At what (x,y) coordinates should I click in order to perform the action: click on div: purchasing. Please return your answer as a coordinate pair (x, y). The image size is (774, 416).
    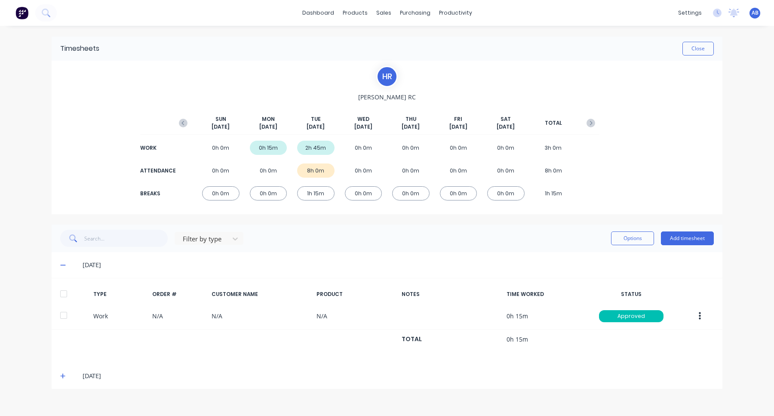
    Looking at the image, I should click on (415, 13).